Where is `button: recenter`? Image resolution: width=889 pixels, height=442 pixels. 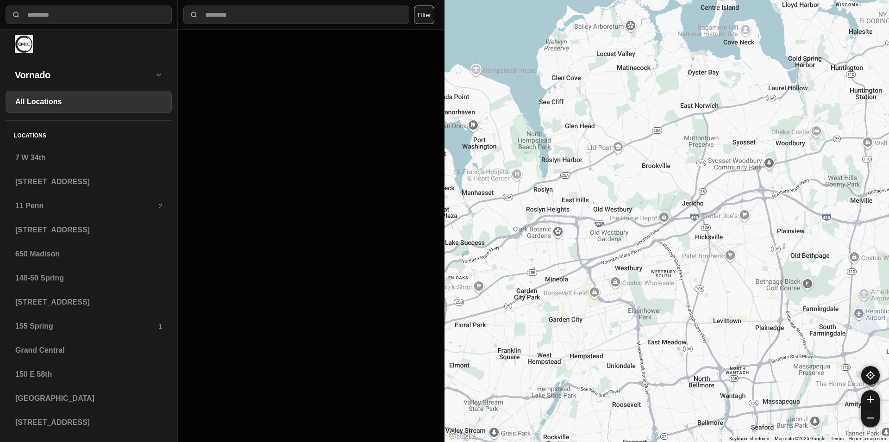
button: recenter is located at coordinates (870, 375).